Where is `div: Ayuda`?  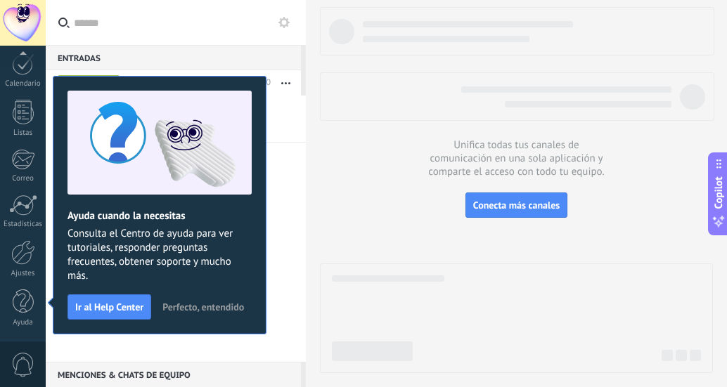
div: Ayuda is located at coordinates (23, 323).